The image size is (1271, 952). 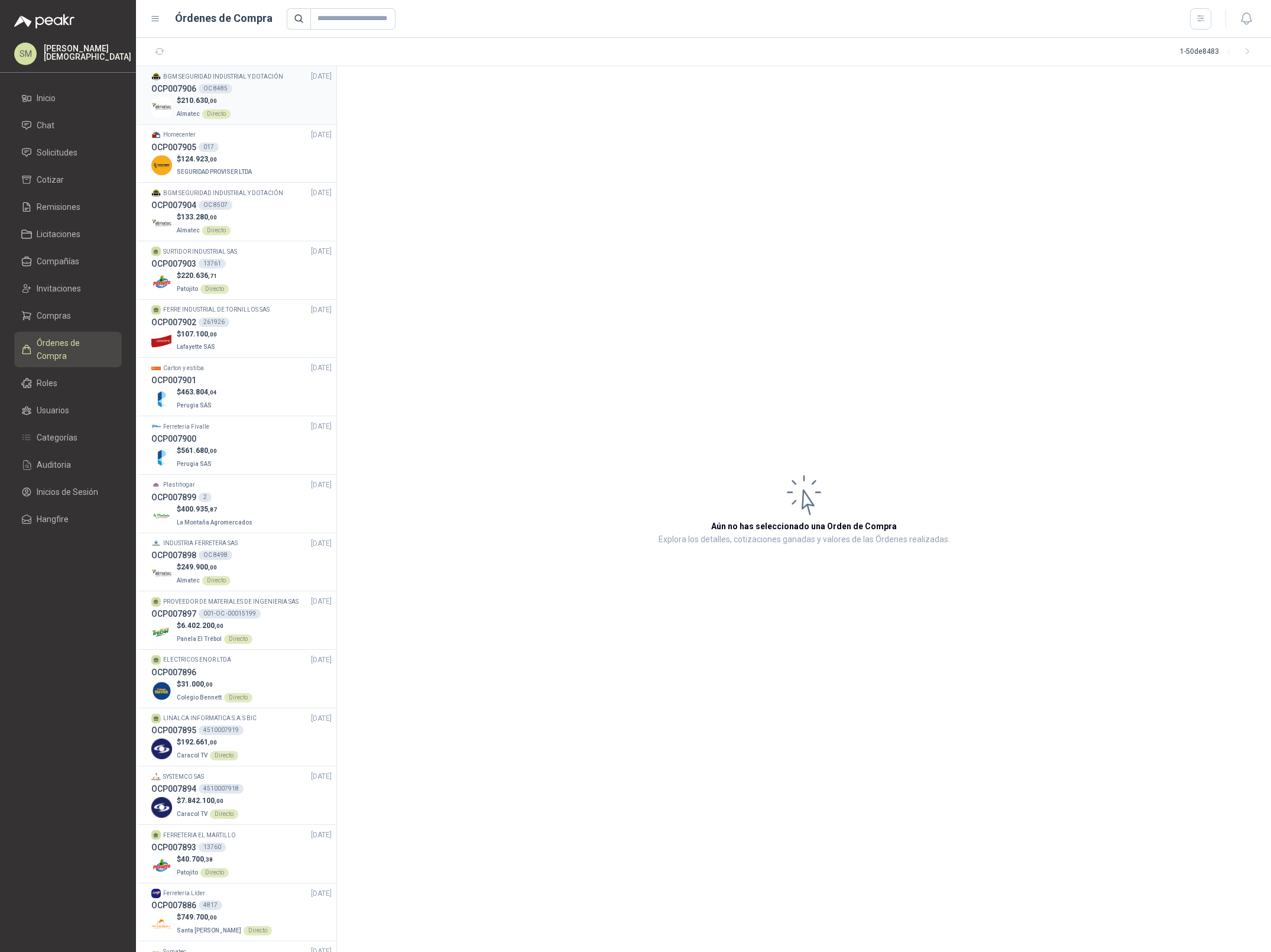 What do you see at coordinates (214, 322) in the screenshot?
I see `div: 261926` at bounding box center [214, 322].